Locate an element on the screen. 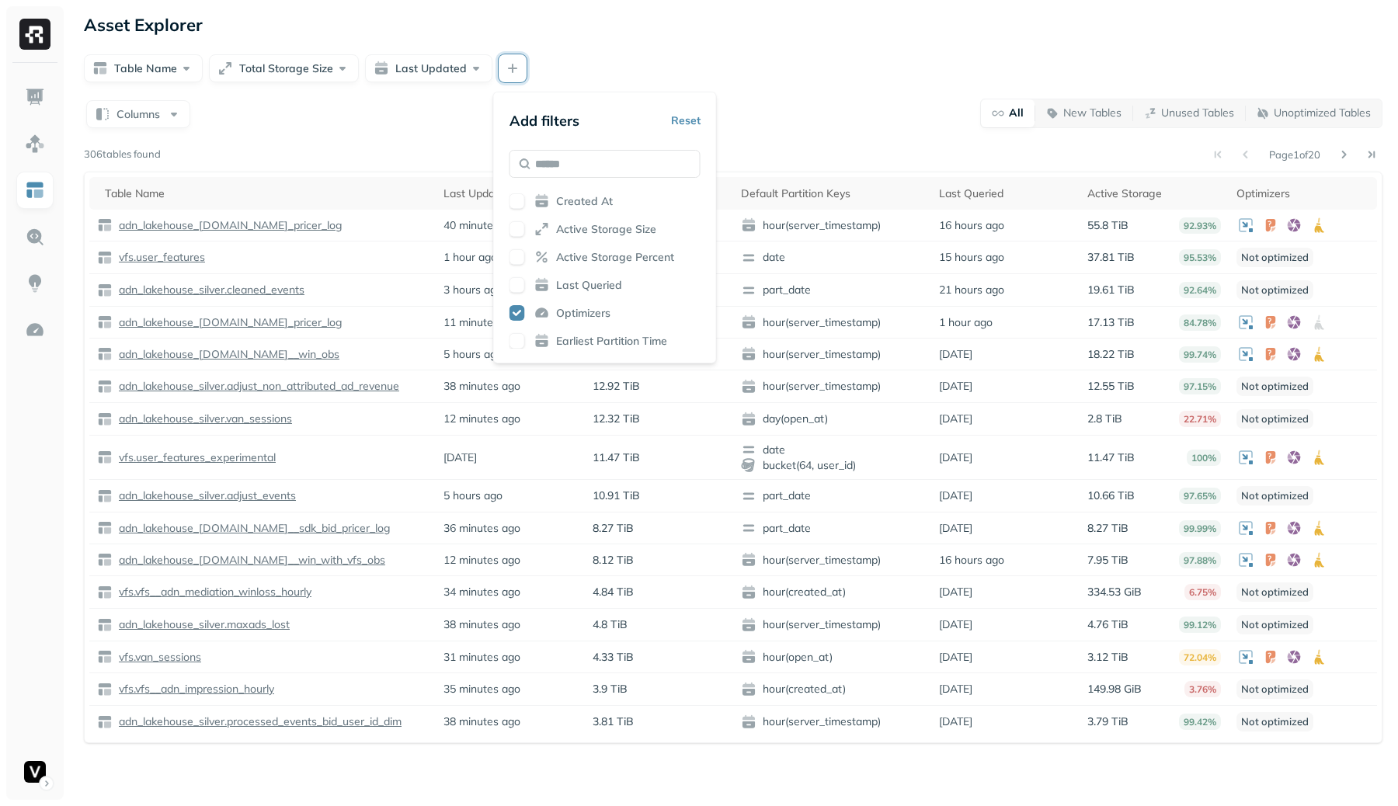 This screenshot has width=1398, height=806. p: 10.66 TiB is located at coordinates (1111, 496).